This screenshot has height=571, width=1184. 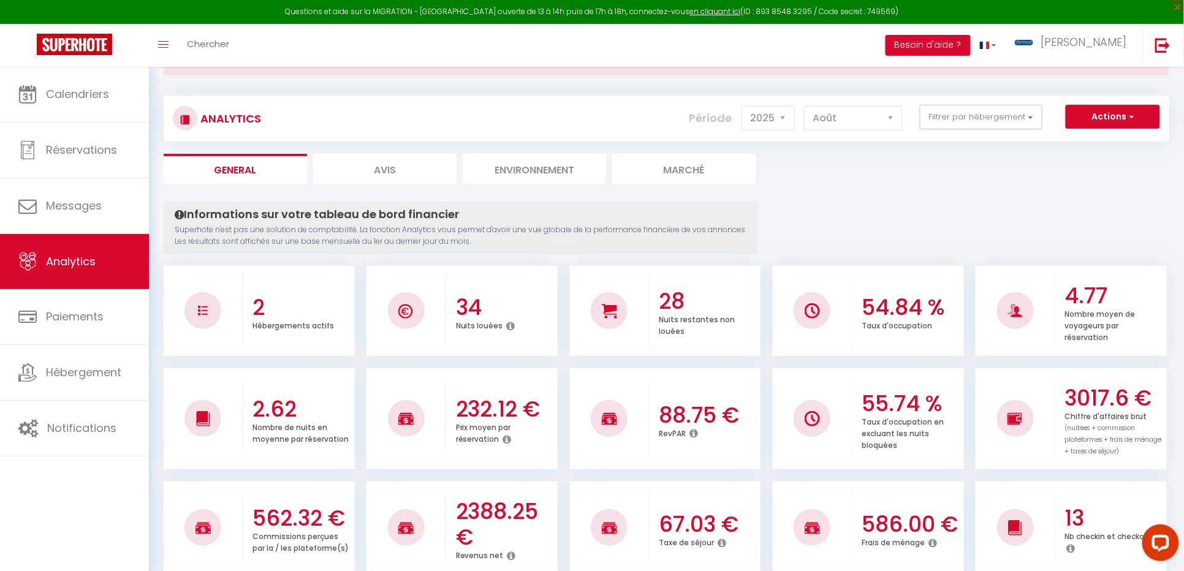 I want to click on button: Actions, so click(x=1113, y=117).